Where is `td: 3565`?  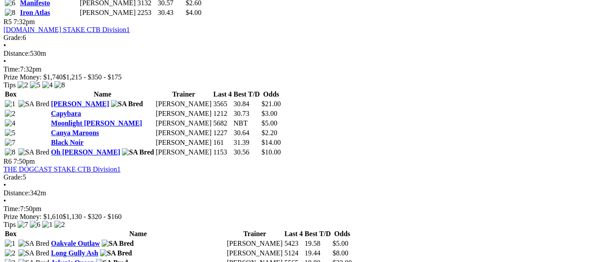 td: 3565 is located at coordinates (222, 104).